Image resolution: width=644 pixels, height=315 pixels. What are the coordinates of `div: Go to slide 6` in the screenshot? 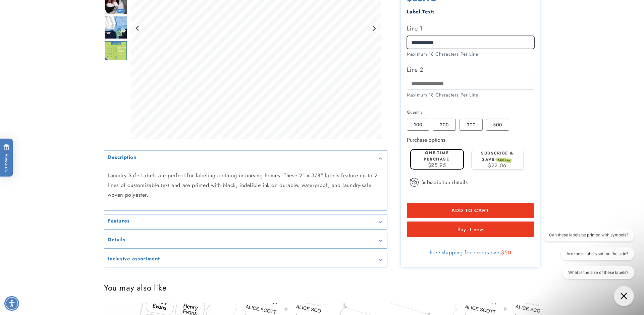 It's located at (116, 52).